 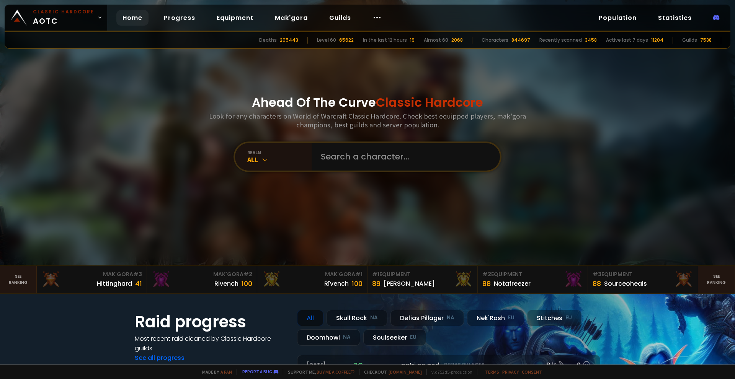 What do you see at coordinates (268, 40) in the screenshot?
I see `div: Deaths` at bounding box center [268, 40].